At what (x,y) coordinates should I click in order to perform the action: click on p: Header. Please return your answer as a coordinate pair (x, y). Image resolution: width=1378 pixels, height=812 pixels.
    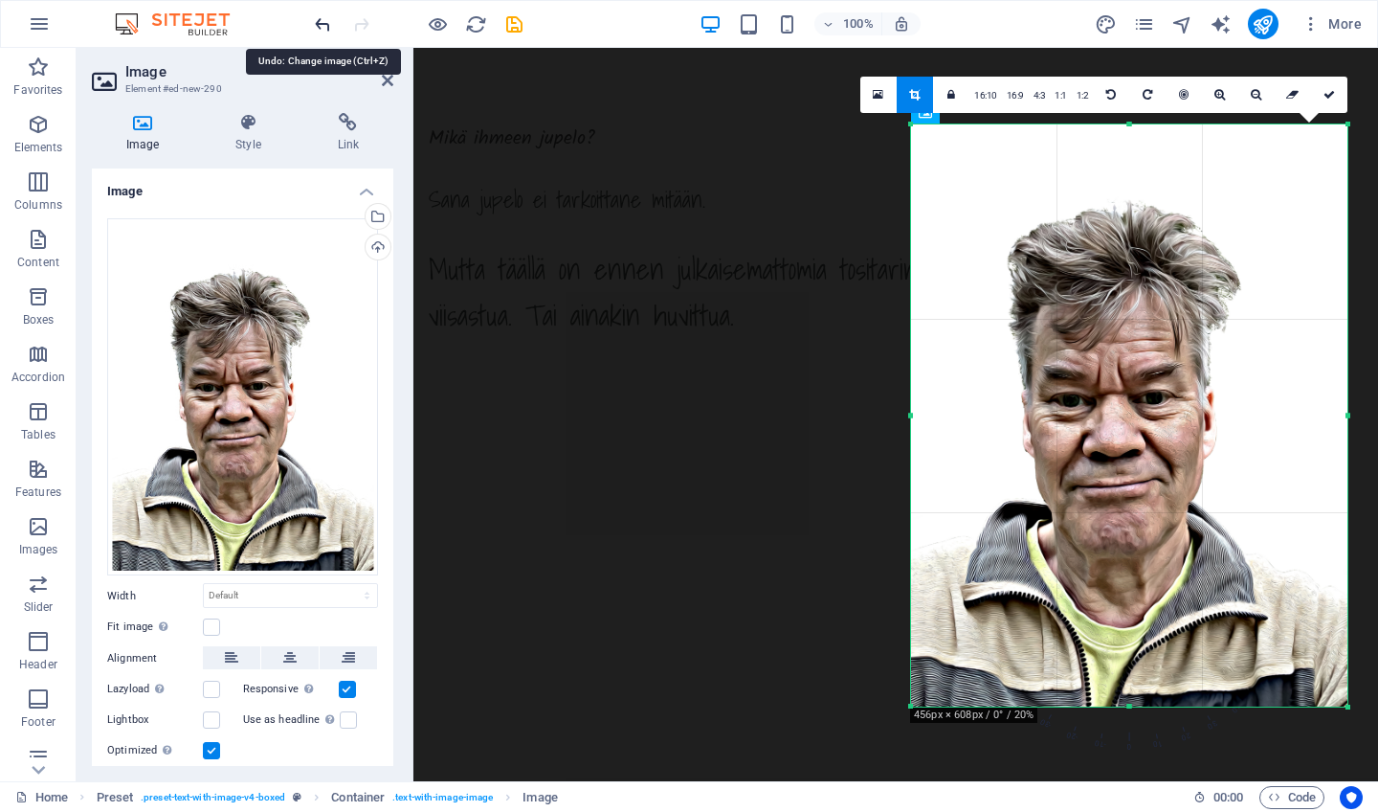
    Looking at the image, I should click on (38, 664).